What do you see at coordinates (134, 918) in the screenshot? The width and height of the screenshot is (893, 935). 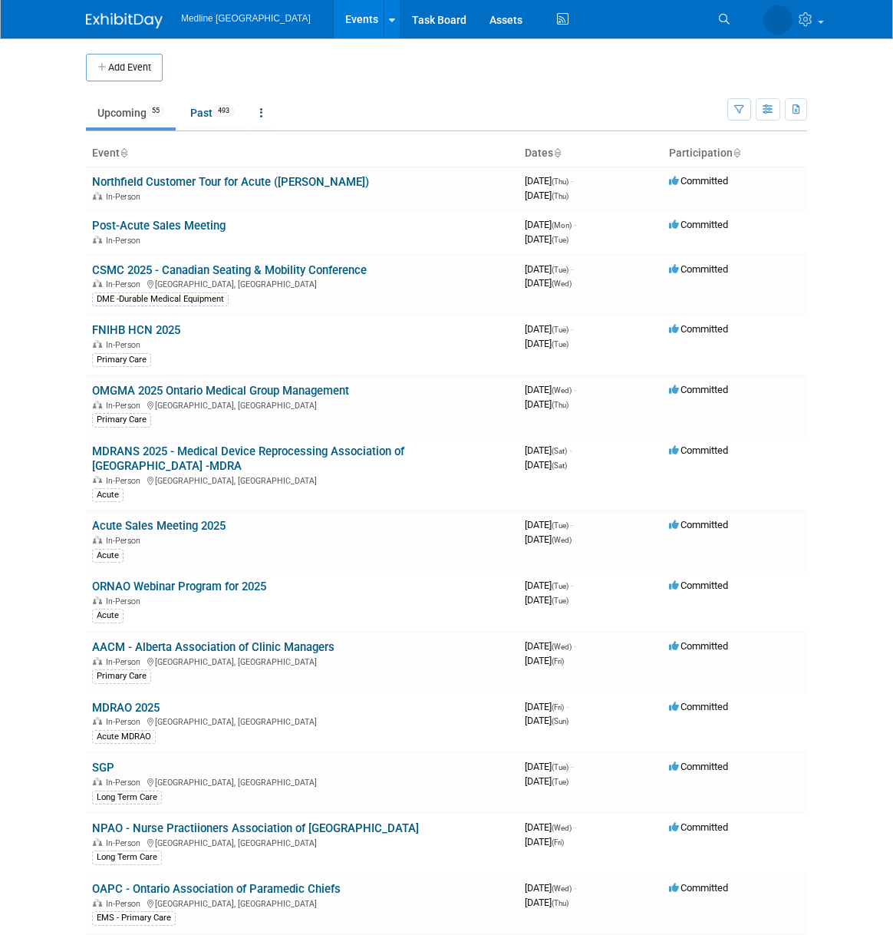 I see `div: EMS - Primary Care` at bounding box center [134, 918].